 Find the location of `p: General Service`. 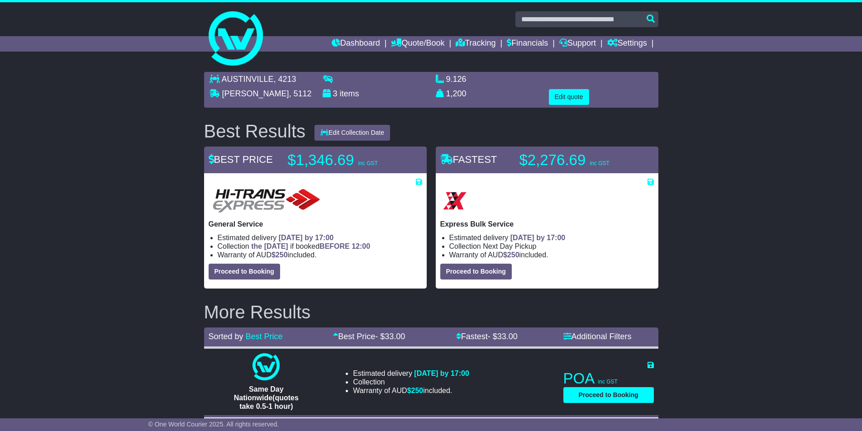

p: General Service is located at coordinates (315, 224).